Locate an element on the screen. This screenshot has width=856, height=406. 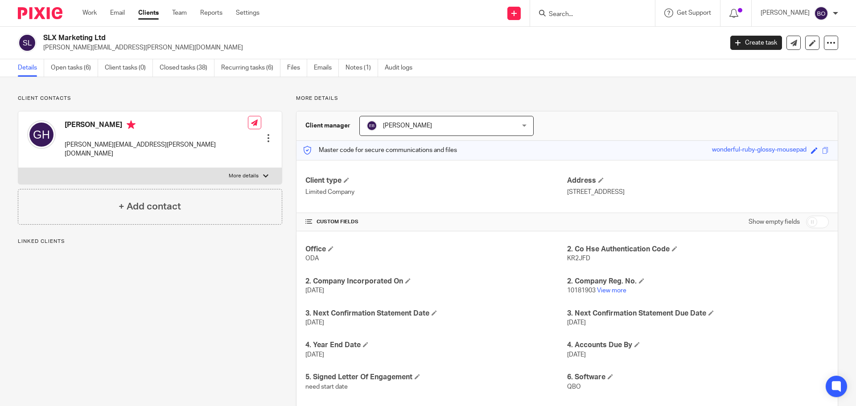
a: View more is located at coordinates (612, 291).